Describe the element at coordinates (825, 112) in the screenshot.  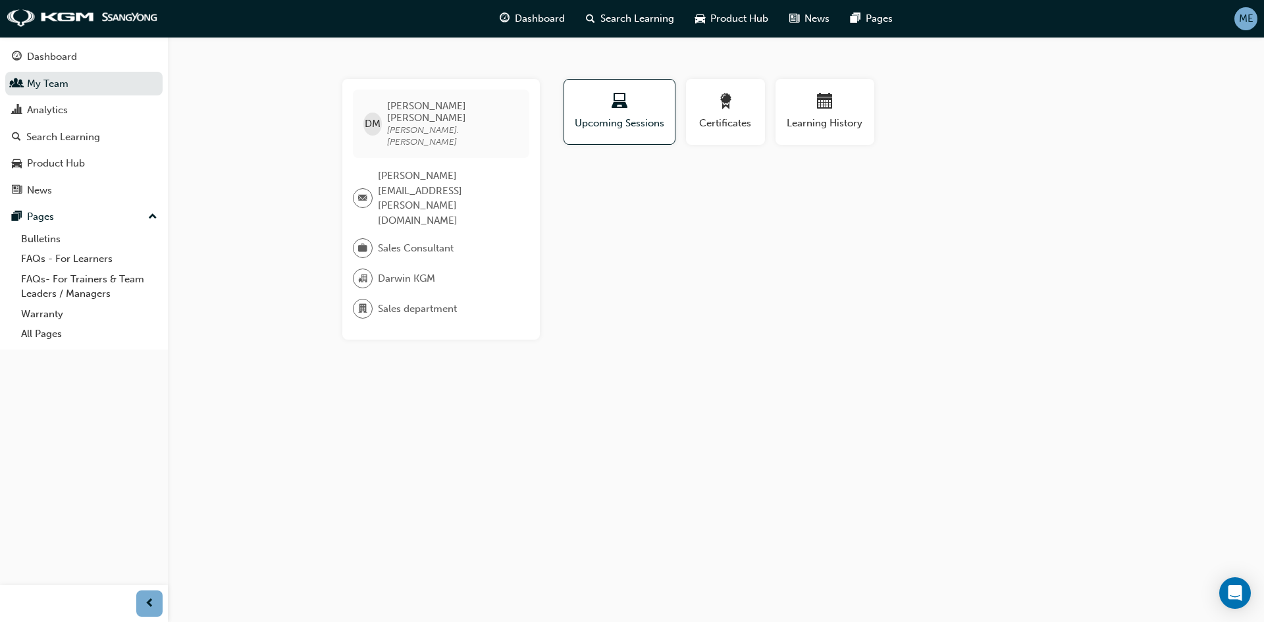
I see `button: Learning History` at that location.